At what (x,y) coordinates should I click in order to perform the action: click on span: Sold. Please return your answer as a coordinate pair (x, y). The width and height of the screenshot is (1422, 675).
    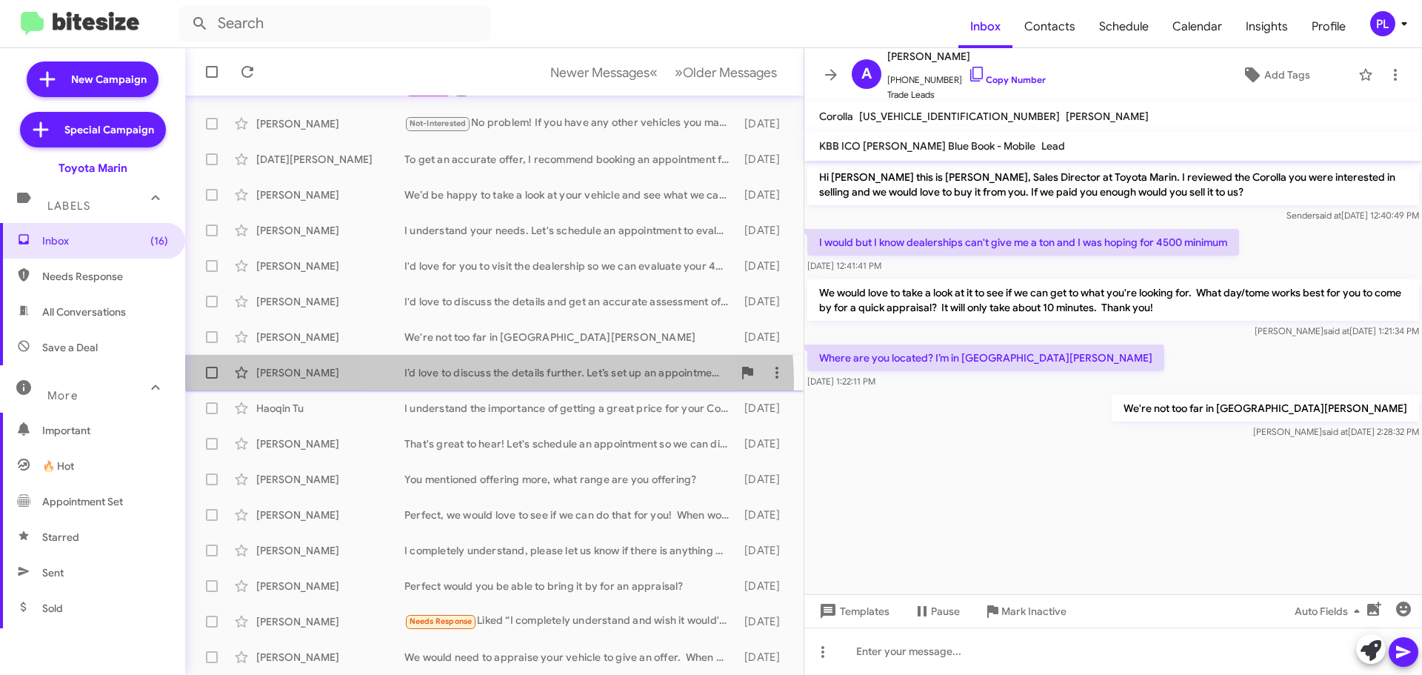
    Looking at the image, I should click on (53, 608).